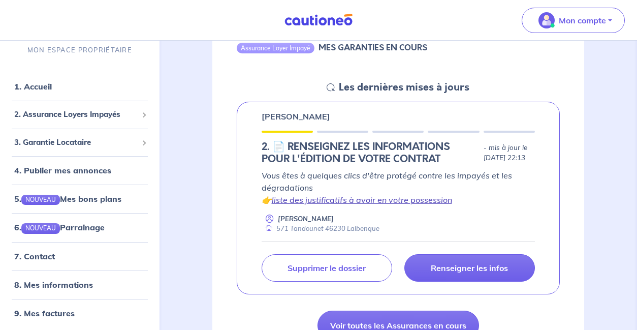  Describe the element at coordinates (68, 199) in the screenshot. I see `a: 5.NOUVEAUMes bons plans` at that location.